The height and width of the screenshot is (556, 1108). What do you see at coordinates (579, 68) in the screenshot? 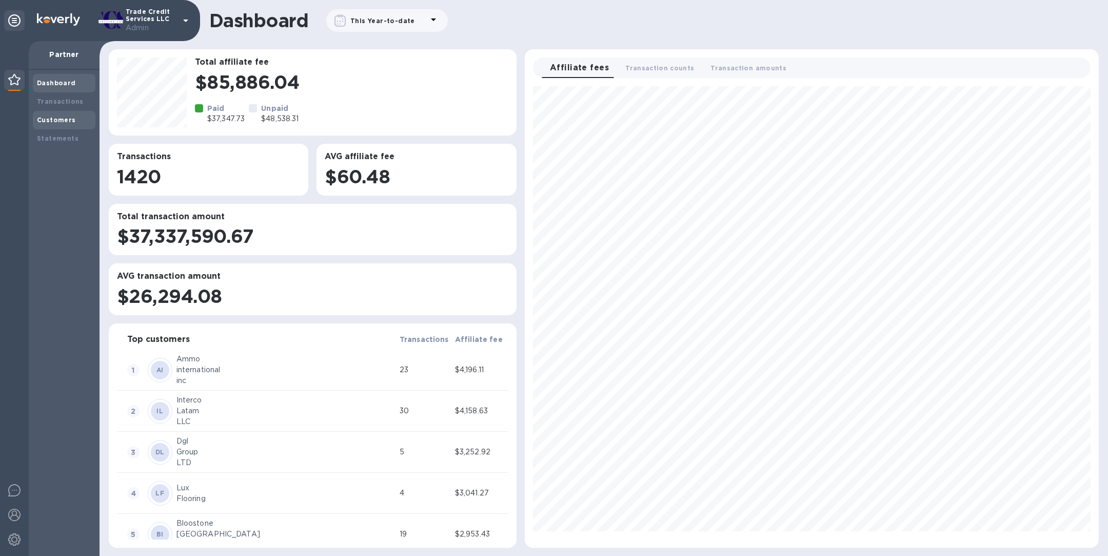
I see `span: Affiliate fees` at bounding box center [579, 68].